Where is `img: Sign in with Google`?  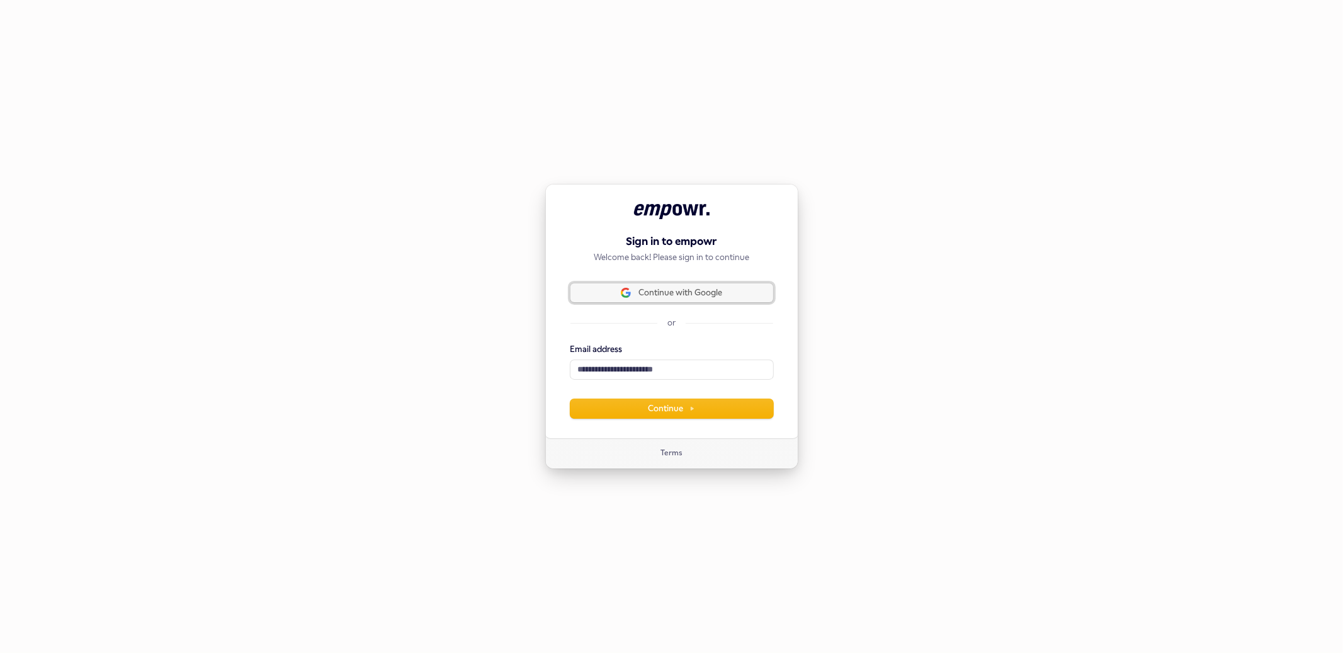 img: Sign in with Google is located at coordinates (626, 293).